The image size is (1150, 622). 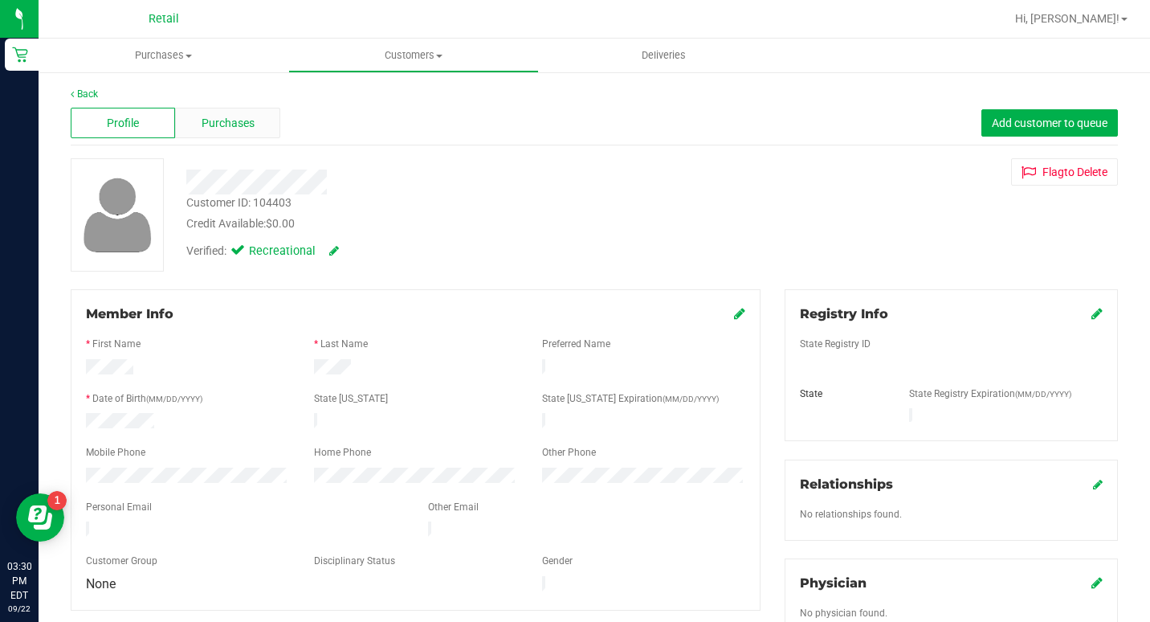 I want to click on span: Relationships, so click(x=847, y=484).